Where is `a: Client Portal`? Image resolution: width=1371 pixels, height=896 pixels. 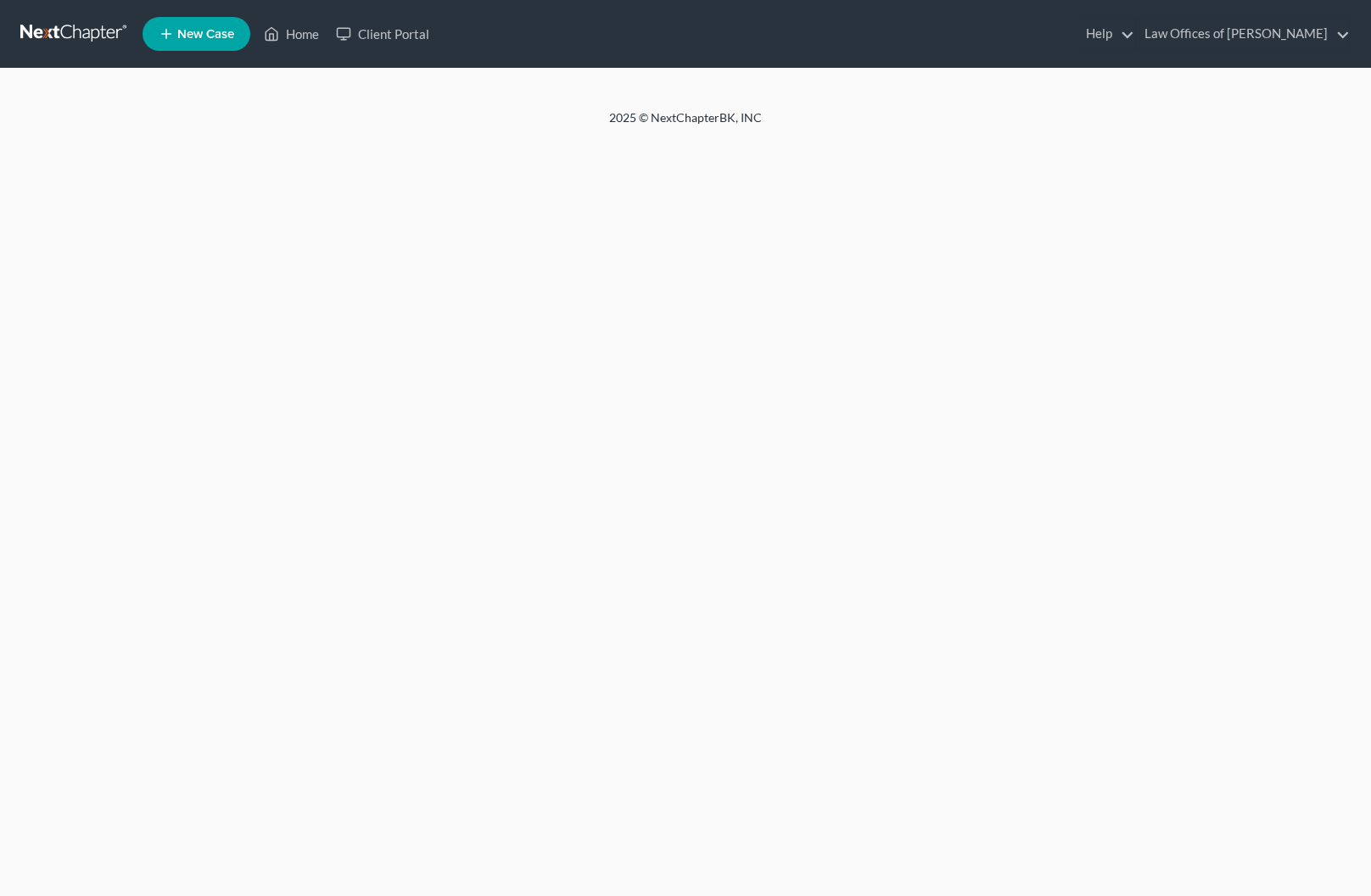 a: Client Portal is located at coordinates (382, 34).